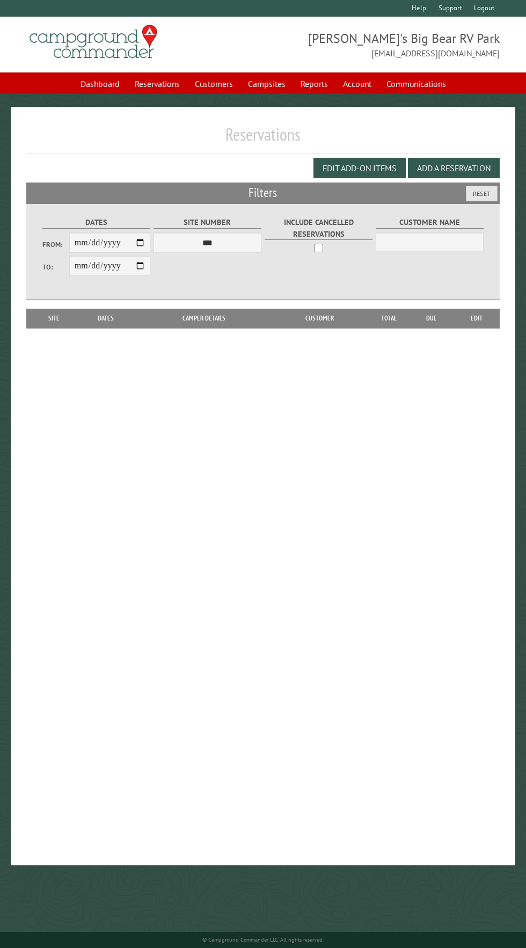  Describe the element at coordinates (267, 84) in the screenshot. I see `a: Campsites` at that location.